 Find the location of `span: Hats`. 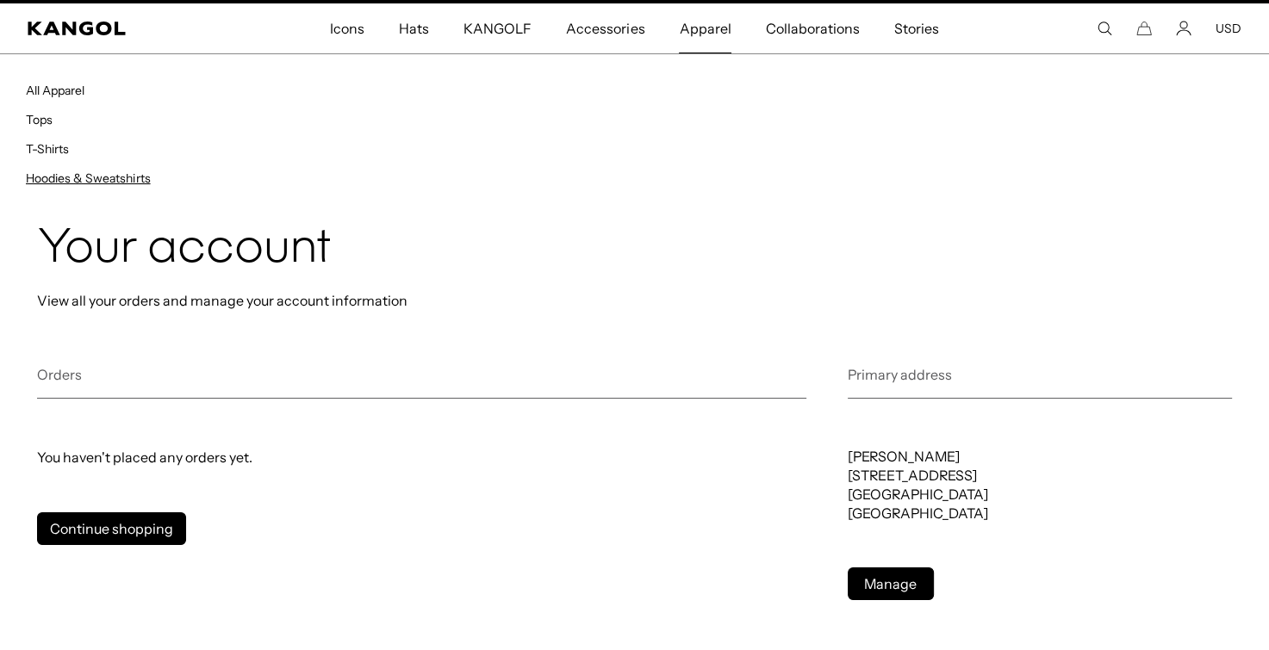

span: Hats is located at coordinates (414, 28).